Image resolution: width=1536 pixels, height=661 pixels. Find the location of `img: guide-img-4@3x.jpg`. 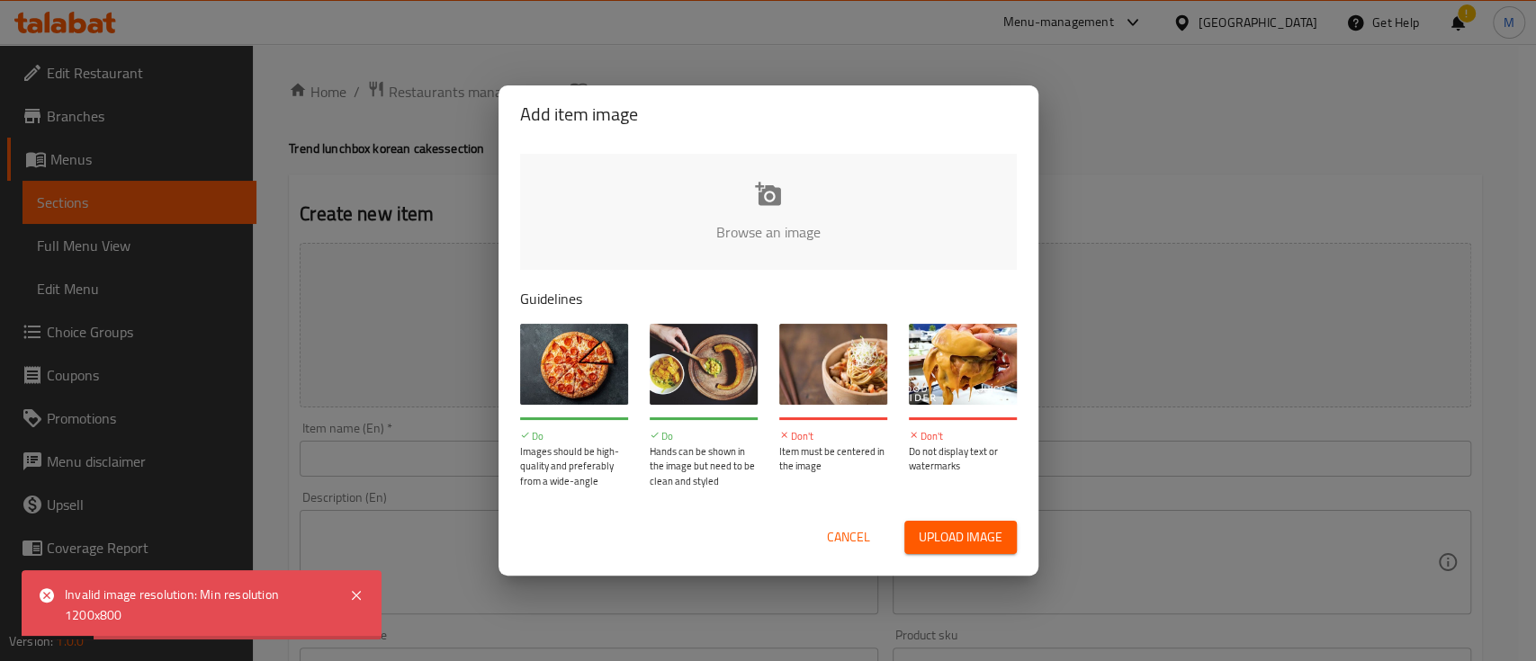

img: guide-img-4@3x.jpg is located at coordinates (963, 364).